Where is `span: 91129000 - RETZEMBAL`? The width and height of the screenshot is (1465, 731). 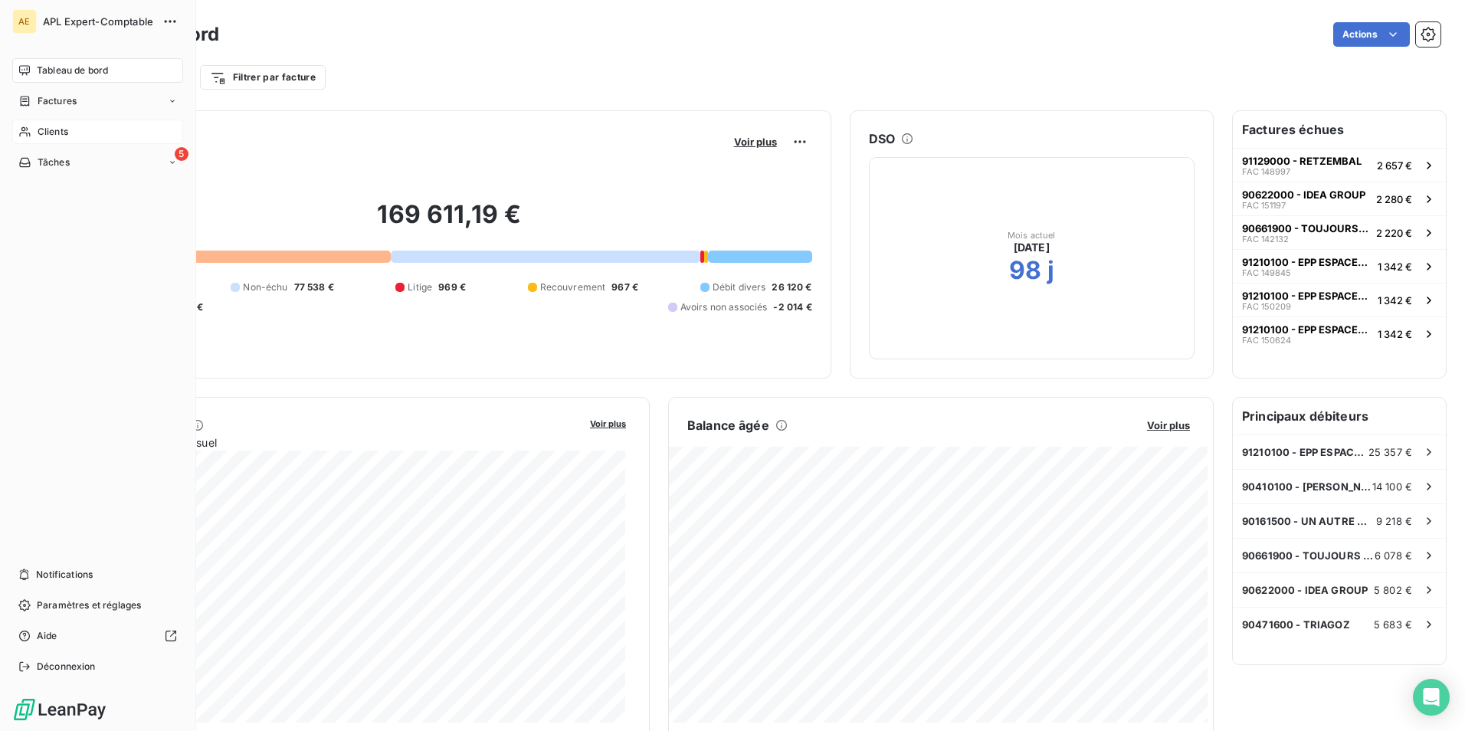
span: 91129000 - RETZEMBAL is located at coordinates (1301, 161).